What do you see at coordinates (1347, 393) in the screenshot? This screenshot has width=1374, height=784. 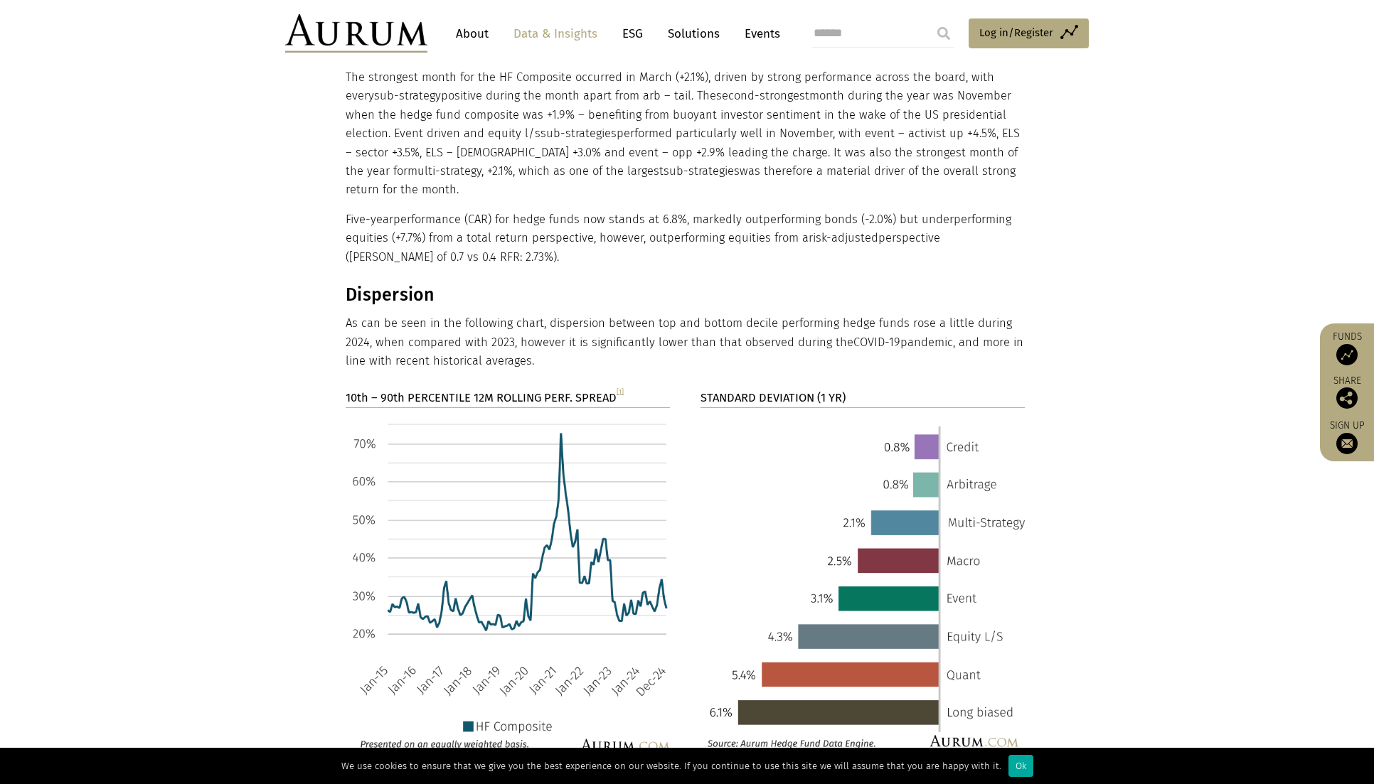 I see `div: Share` at bounding box center [1347, 393].